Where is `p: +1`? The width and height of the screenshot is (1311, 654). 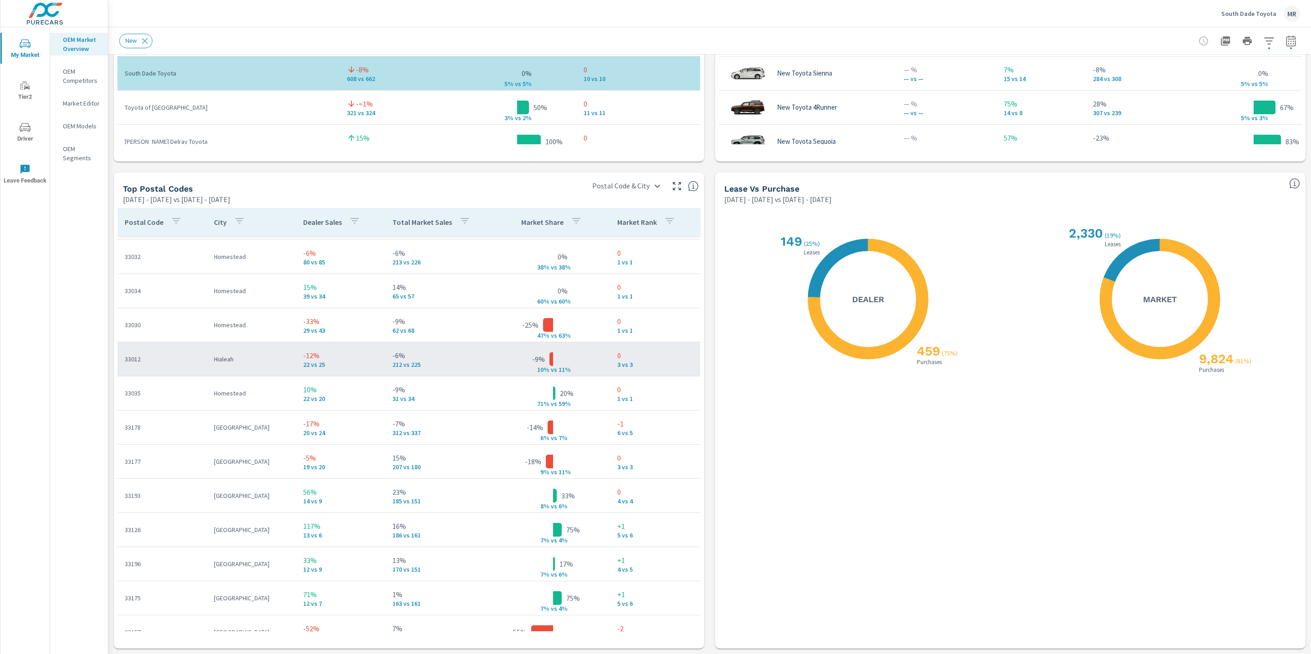
p: +1 is located at coordinates (655, 526).